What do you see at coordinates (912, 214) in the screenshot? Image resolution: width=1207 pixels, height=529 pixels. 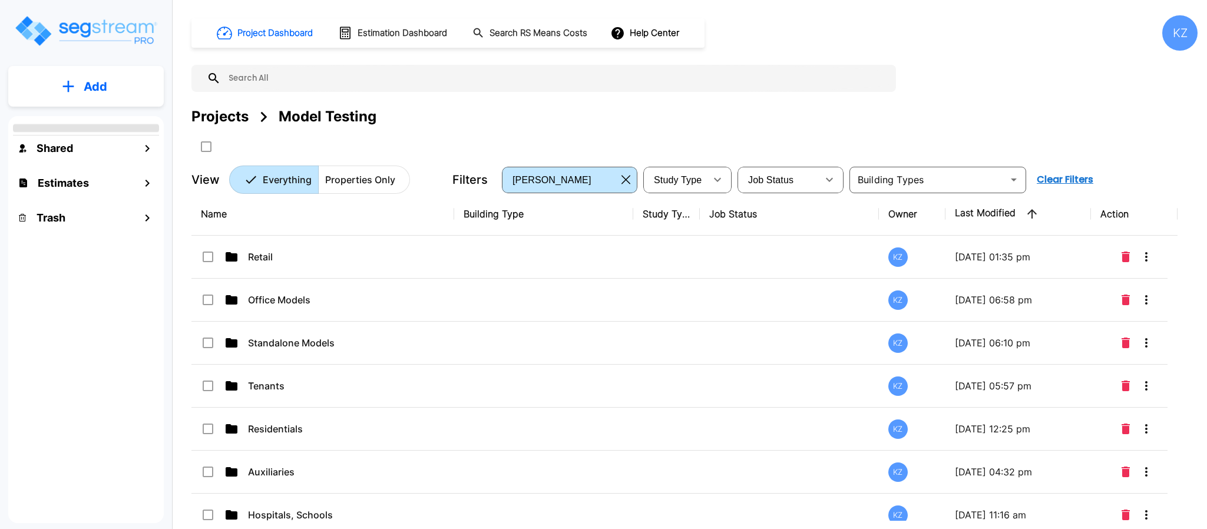 I see `th: Owner` at bounding box center [912, 214].